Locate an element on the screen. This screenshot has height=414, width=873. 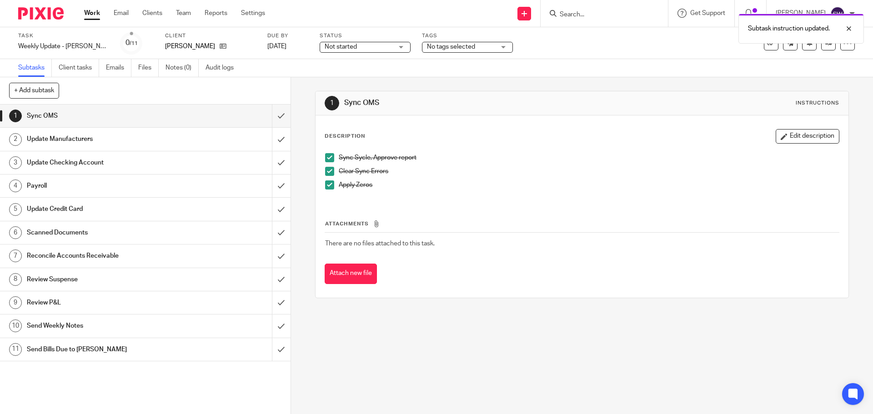
h1: Reconcile Accounts Receivable is located at coordinates (106, 256).